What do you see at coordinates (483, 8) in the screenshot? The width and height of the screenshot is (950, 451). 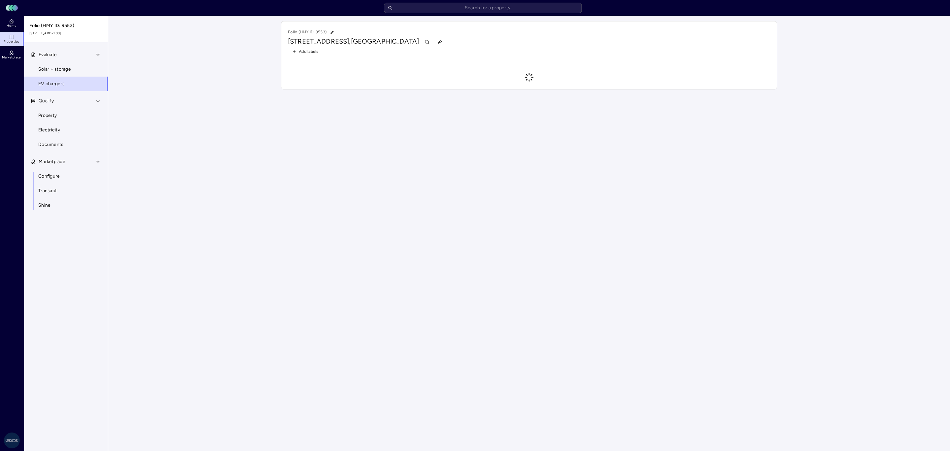 I see `input: Search for a property` at bounding box center [483, 8].